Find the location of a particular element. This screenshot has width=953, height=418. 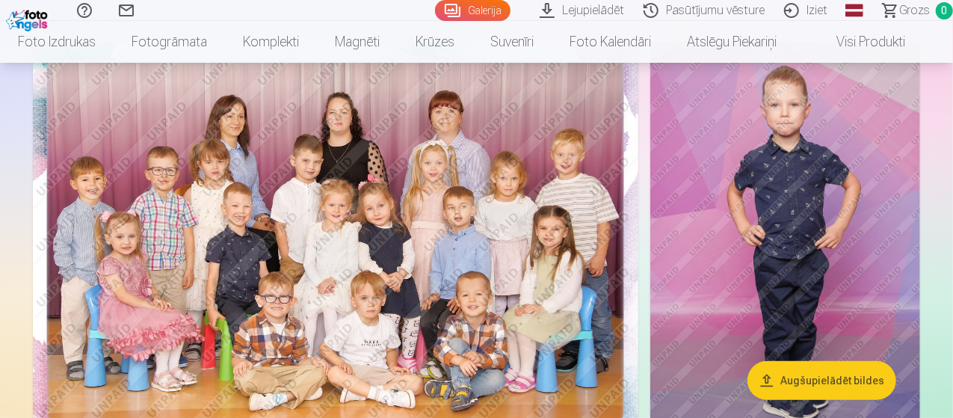

a: Fotogrāmata is located at coordinates (169, 42).